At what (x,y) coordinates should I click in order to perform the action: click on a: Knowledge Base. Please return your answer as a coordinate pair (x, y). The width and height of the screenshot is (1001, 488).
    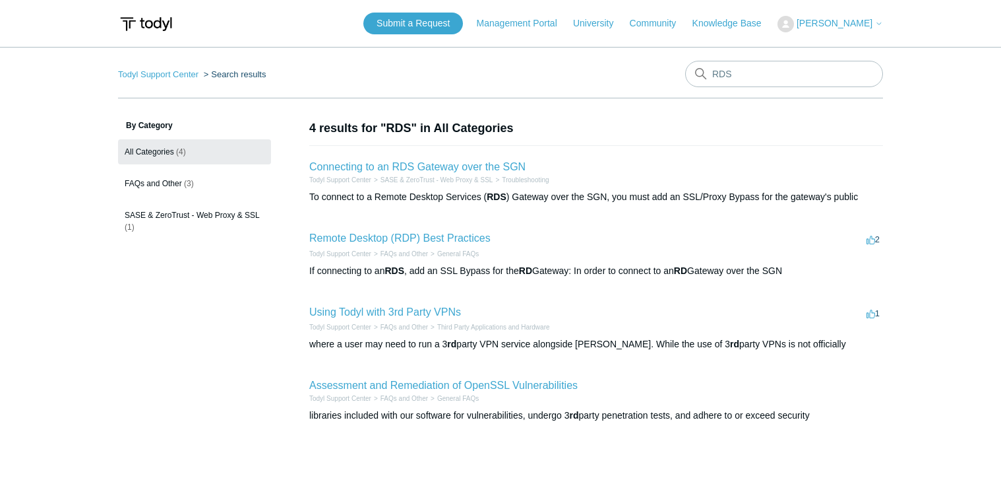
    Looking at the image, I should click on (734, 23).